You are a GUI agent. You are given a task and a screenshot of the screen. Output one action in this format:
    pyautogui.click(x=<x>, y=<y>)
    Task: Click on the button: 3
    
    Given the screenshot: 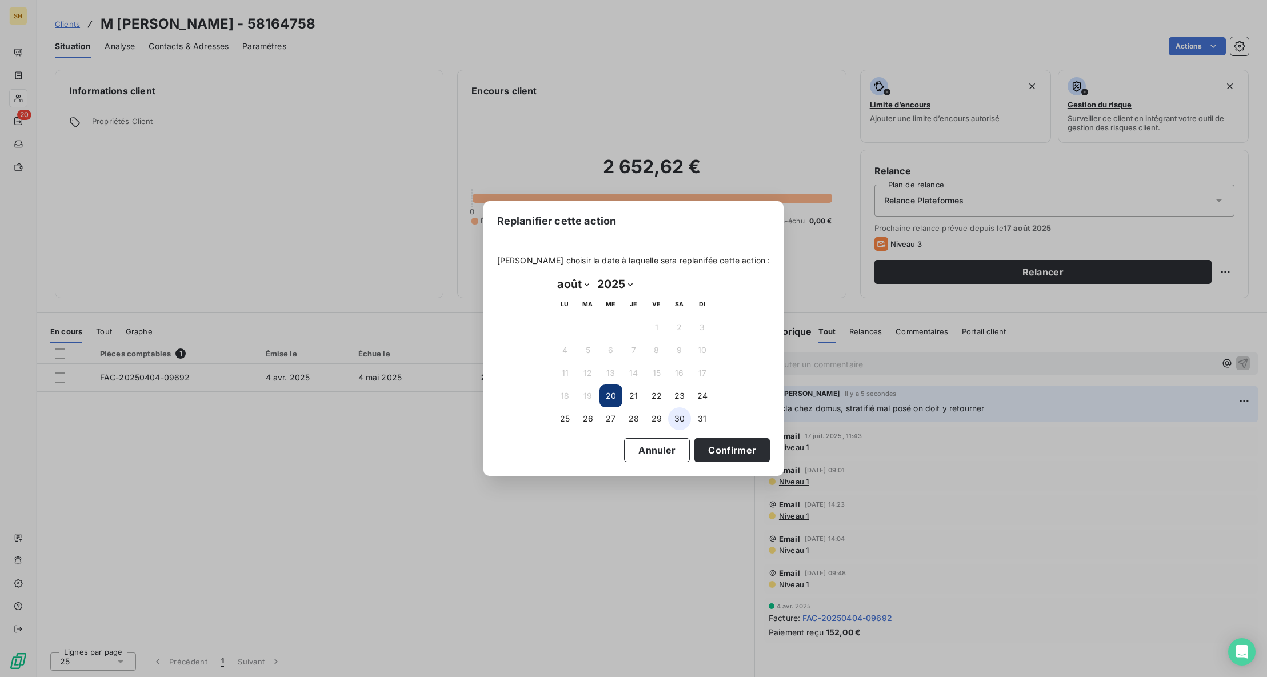 What is the action you would take?
    pyautogui.click(x=702, y=327)
    